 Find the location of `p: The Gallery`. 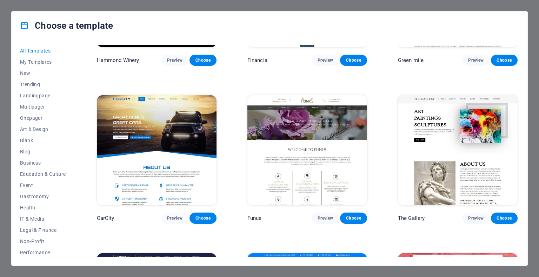

p: The Gallery is located at coordinates (411, 218).